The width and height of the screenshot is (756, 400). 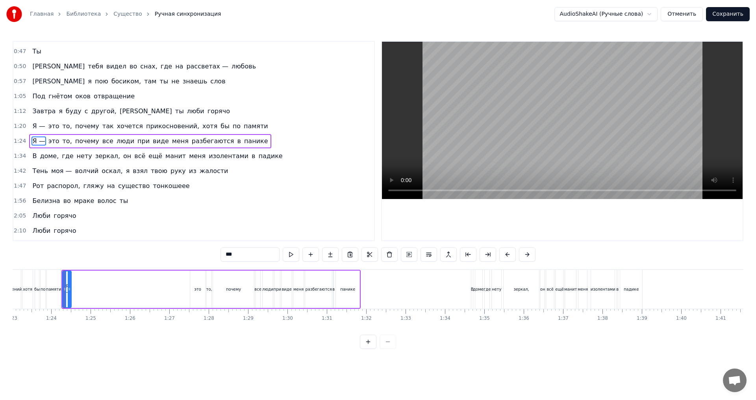 I want to click on span: другой,, so click(x=104, y=111).